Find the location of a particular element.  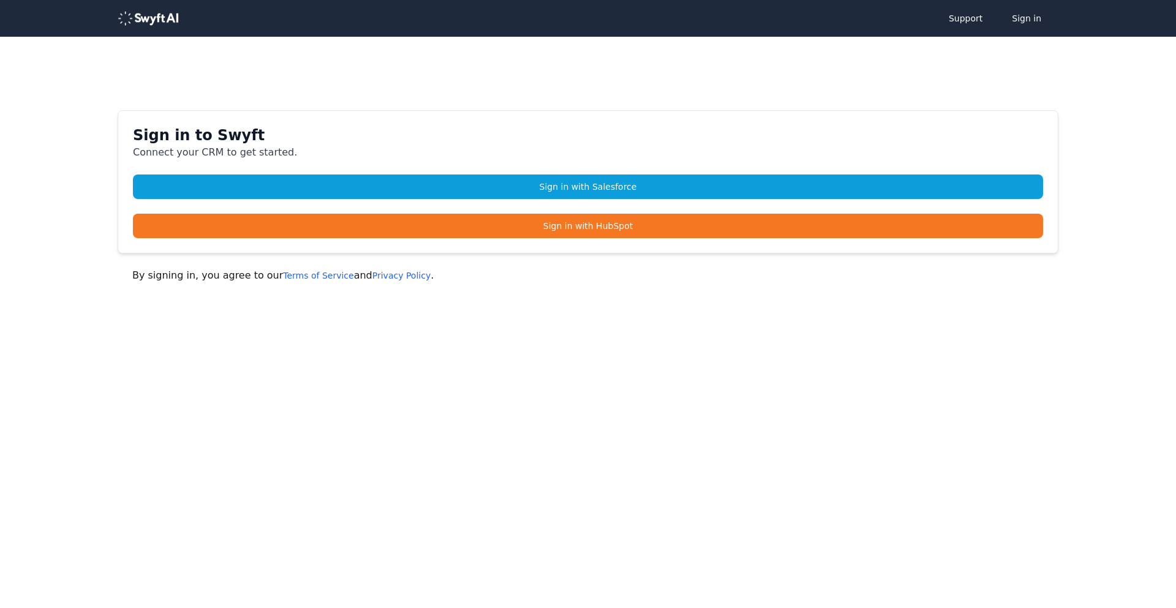

a: Sign in with Salesforce is located at coordinates (588, 187).